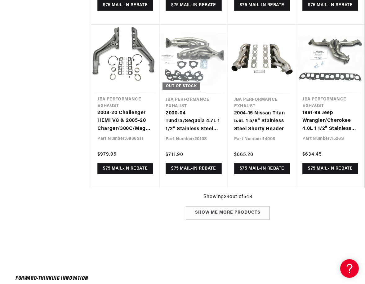 The width and height of the screenshot is (365, 284). I want to click on h2: FORWARD-THINKING INNOVATION, so click(183, 279).